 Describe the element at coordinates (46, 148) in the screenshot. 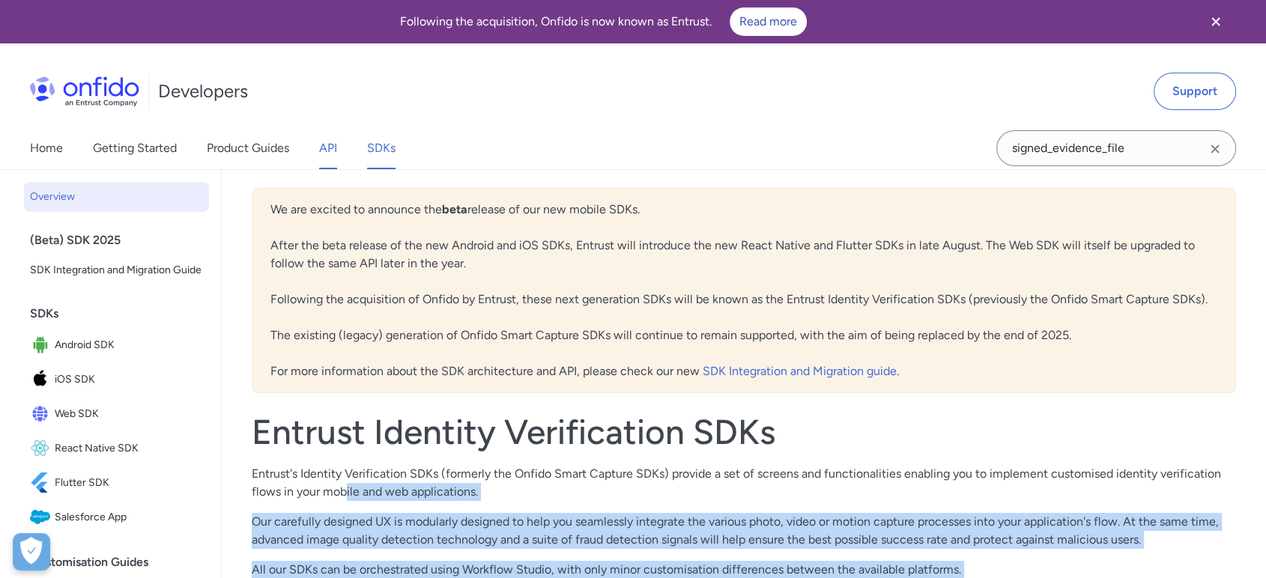

I see `a: Home` at that location.